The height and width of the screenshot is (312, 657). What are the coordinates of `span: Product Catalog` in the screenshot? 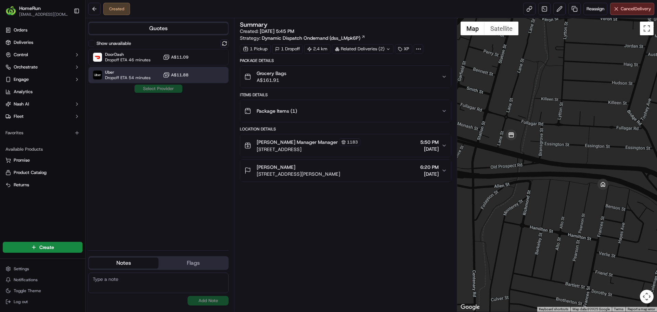 It's located at (30, 172).